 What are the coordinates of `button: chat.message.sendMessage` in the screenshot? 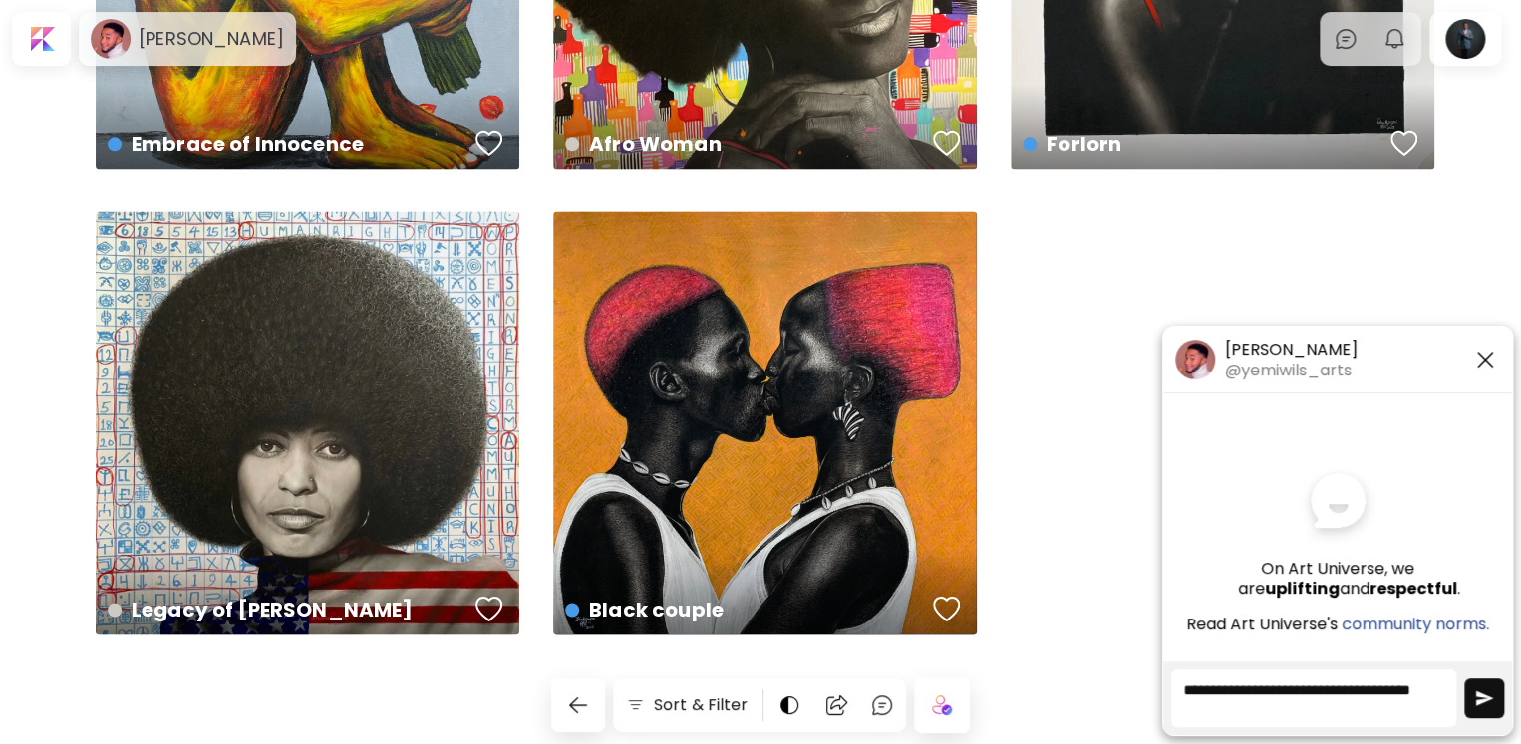 It's located at (1484, 699).